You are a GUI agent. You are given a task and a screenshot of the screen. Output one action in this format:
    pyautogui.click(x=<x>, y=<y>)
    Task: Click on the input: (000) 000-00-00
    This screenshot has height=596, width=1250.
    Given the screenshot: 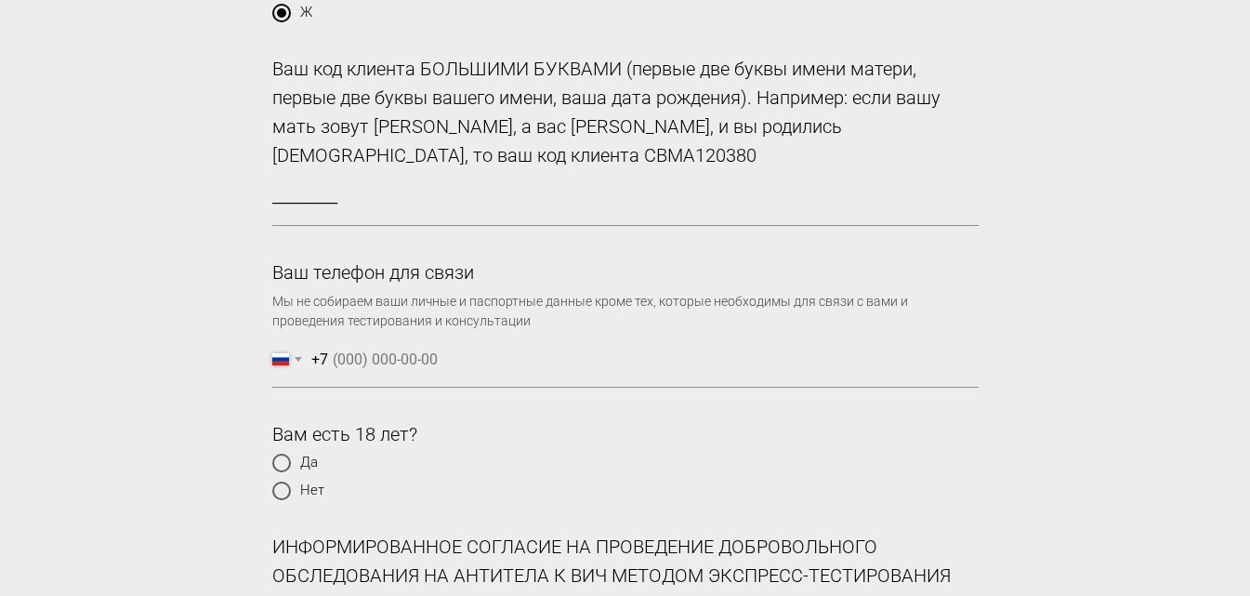 What is the action you would take?
    pyautogui.click(x=655, y=359)
    